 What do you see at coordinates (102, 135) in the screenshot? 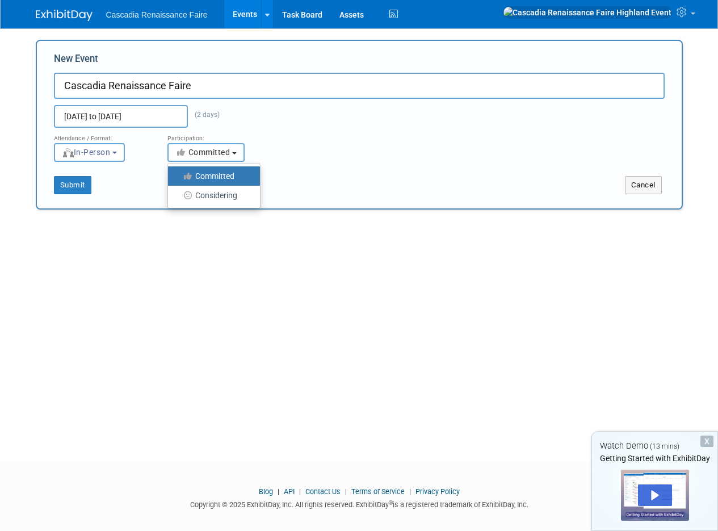
I see `div: Attendance / Format:` at bounding box center [102, 135].